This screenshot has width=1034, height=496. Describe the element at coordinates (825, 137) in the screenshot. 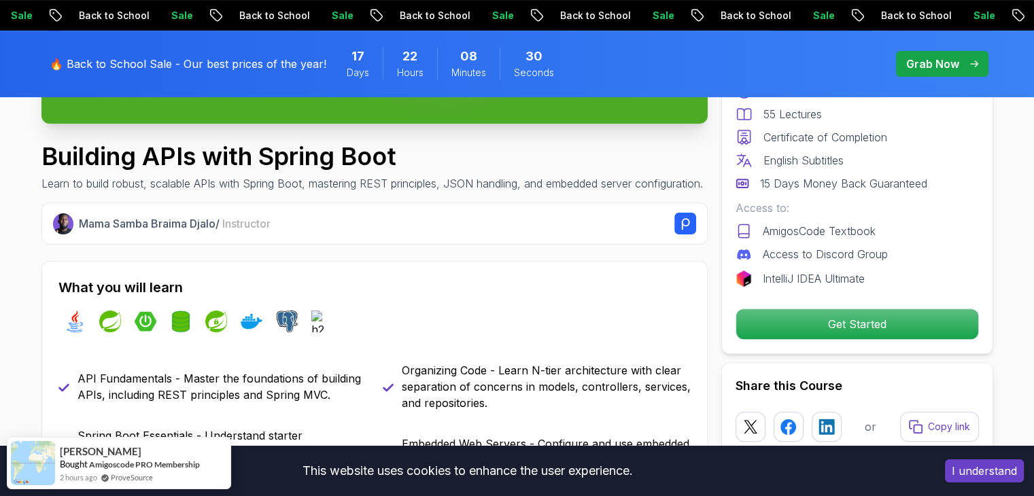

I see `p: Certificate of Completion` at that location.